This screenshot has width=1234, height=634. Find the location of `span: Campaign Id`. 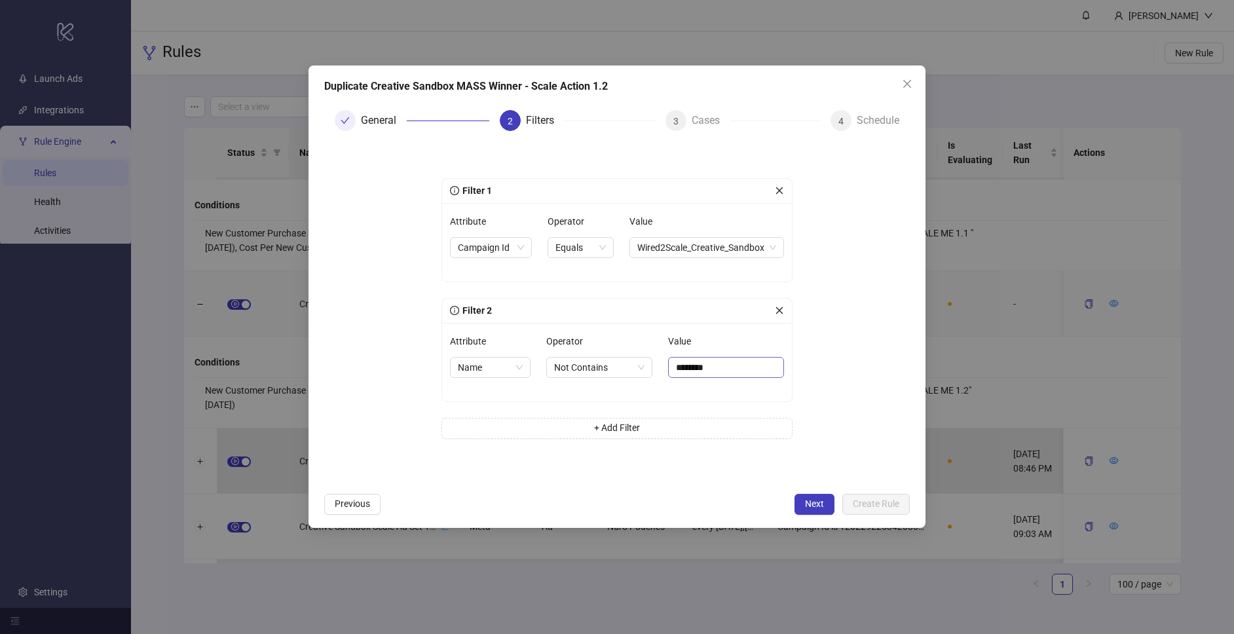

span: Campaign Id is located at coordinates (491, 248).